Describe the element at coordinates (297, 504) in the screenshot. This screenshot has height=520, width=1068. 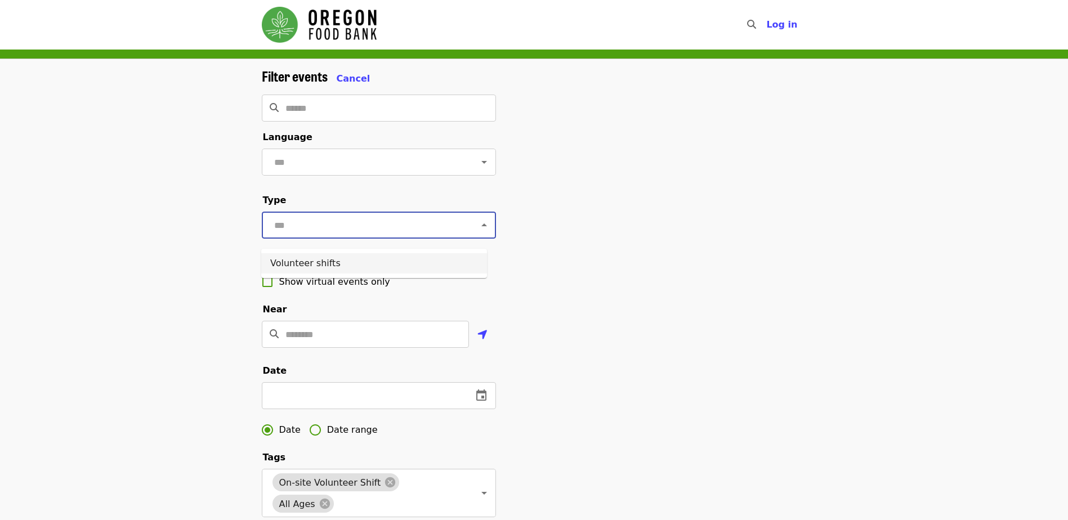
I see `span: All Ages` at that location.